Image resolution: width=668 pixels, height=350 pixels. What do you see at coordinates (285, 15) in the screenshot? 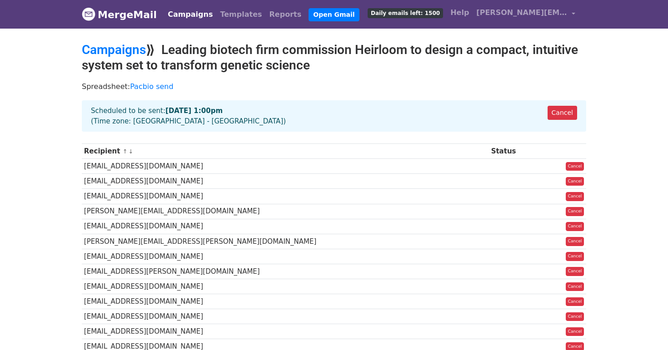
I see `a: Reports` at bounding box center [285, 15].